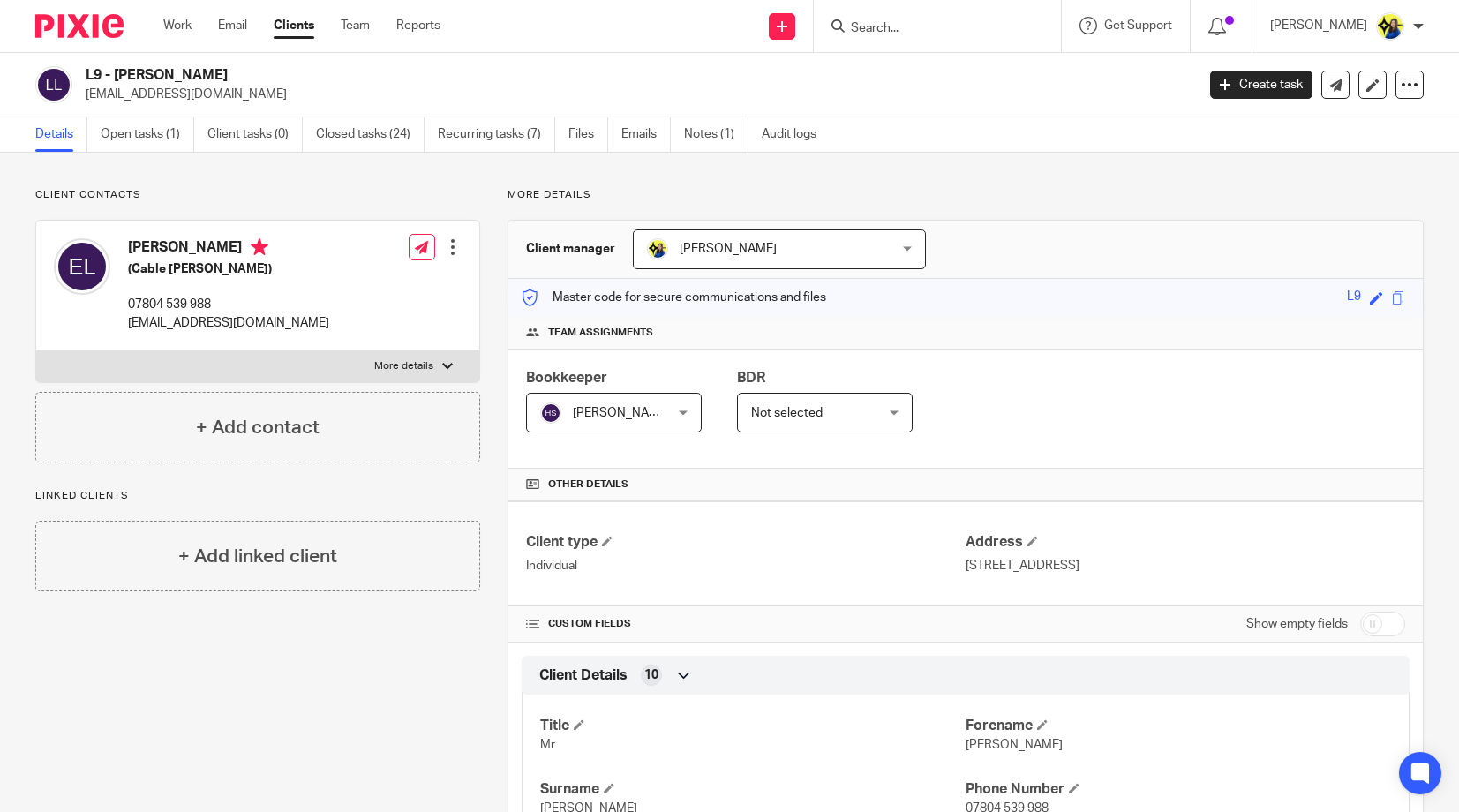  Describe the element at coordinates (567, 378) in the screenshot. I see `span: Bookkeeper` at that location.